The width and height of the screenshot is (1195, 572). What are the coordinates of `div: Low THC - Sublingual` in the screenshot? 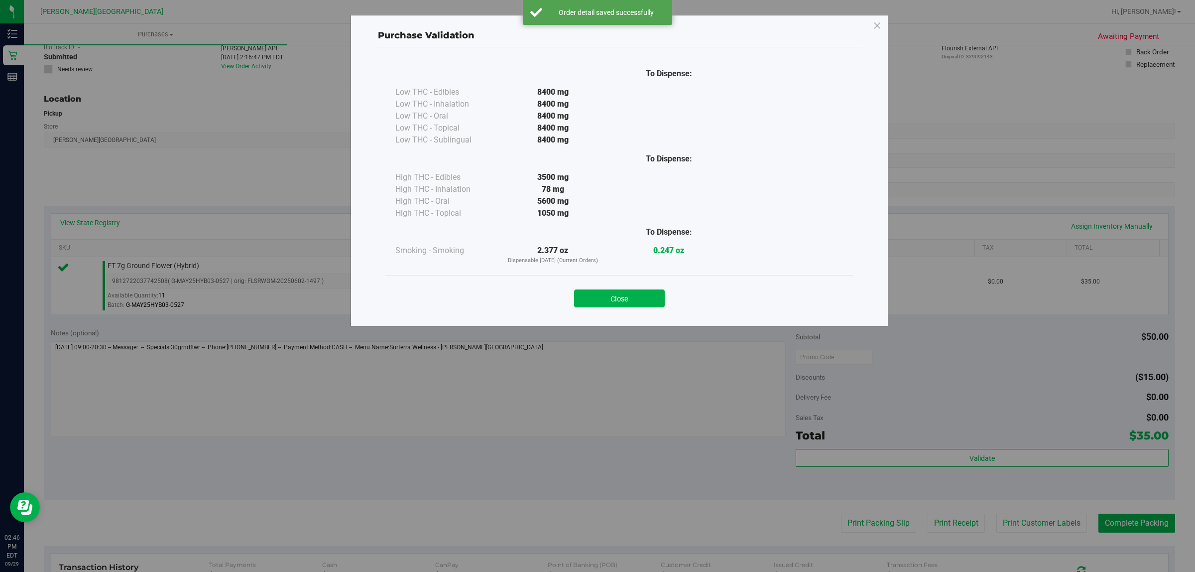 It's located at (445, 140).